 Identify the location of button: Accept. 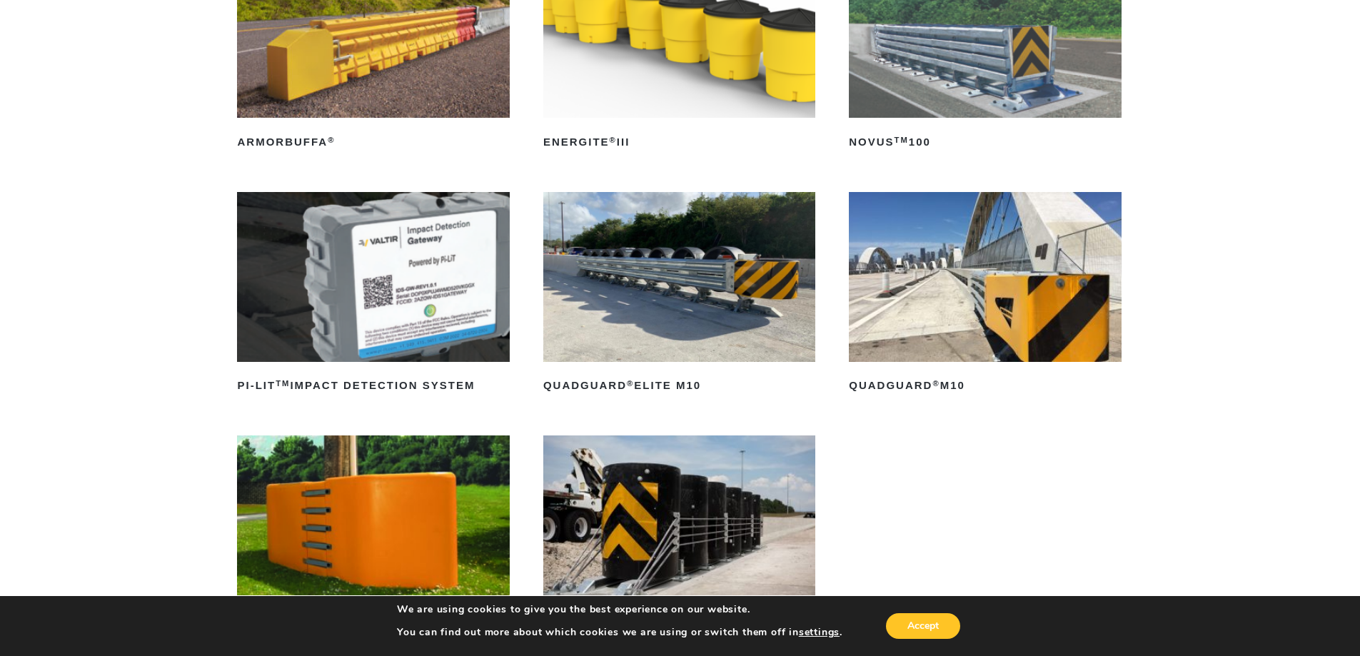
(923, 626).